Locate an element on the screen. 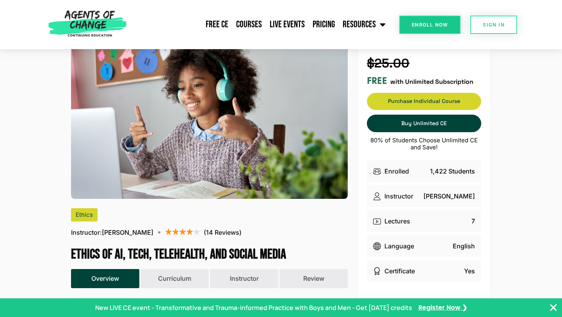  a: Courses is located at coordinates (249, 25).